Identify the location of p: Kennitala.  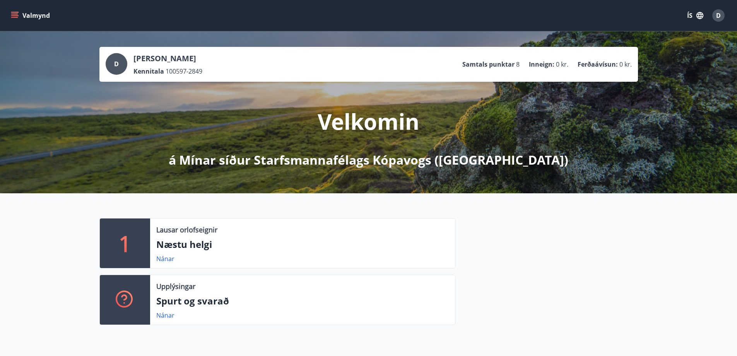
(149, 71).